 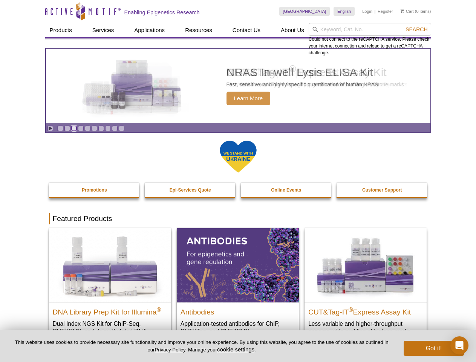 What do you see at coordinates (95, 190) in the screenshot?
I see `a: Promotions` at bounding box center [95, 190].